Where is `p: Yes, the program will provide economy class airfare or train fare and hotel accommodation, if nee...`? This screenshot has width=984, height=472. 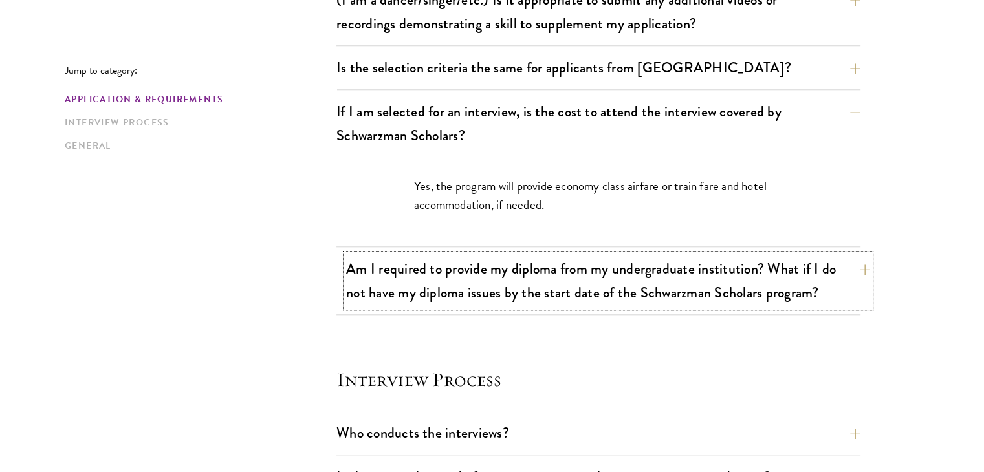 p: Yes, the program will provide economy class airfare or train fare and hotel accommodation, if nee... is located at coordinates (598, 195).